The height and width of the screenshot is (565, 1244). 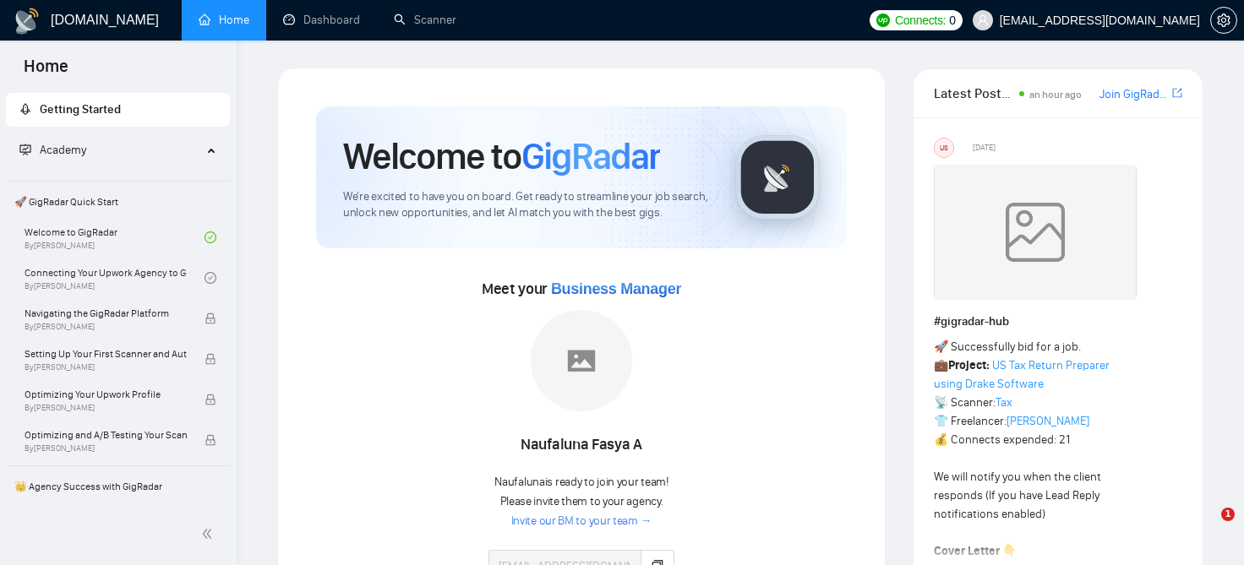 I want to click on img: upwork-logo.png, so click(x=883, y=20).